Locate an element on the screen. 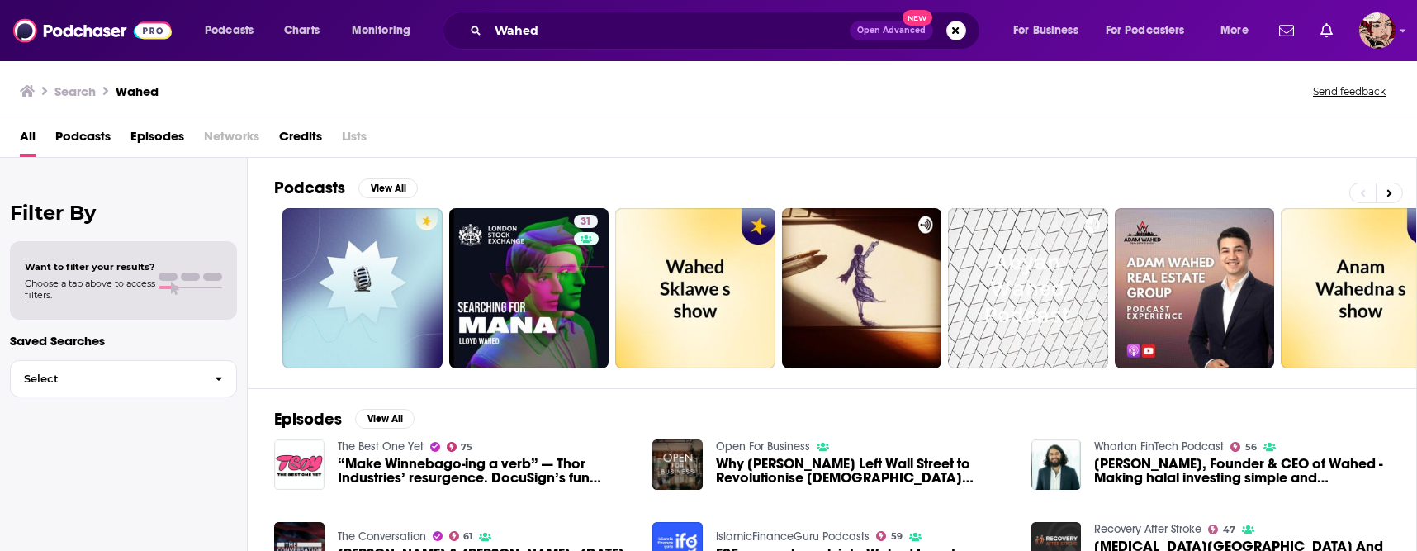  span: Logged in as NBM-Suzi is located at coordinates (1377, 31).